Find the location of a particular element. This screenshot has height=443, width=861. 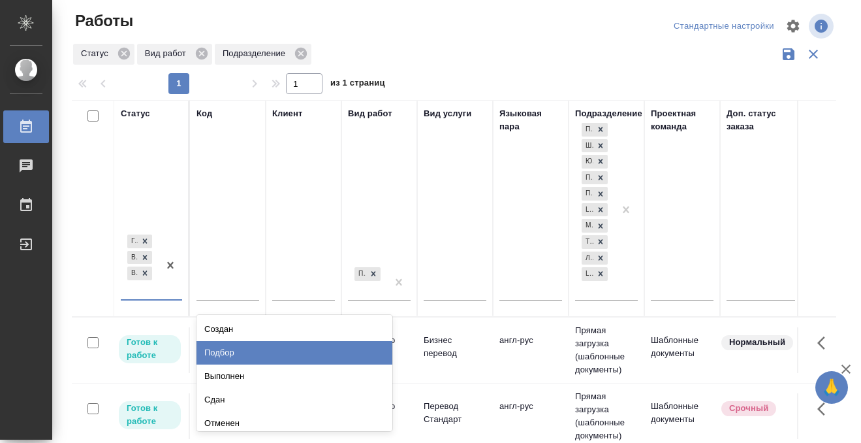

button: Сбросить фильтры is located at coordinates (814, 54).